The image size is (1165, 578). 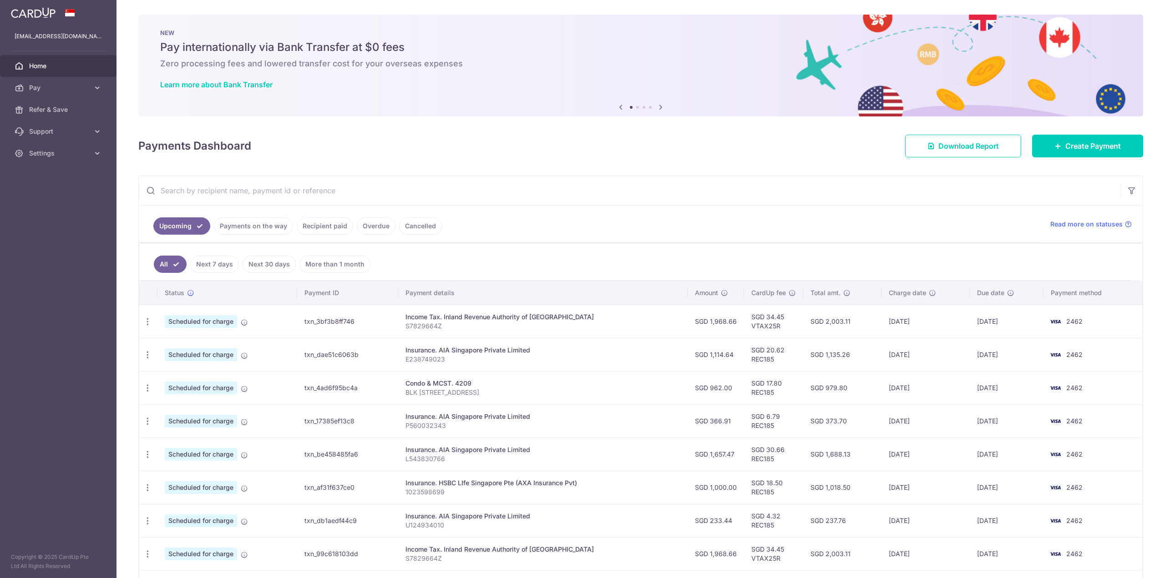 I want to click on td: SGD 1,688.13, so click(x=842, y=454).